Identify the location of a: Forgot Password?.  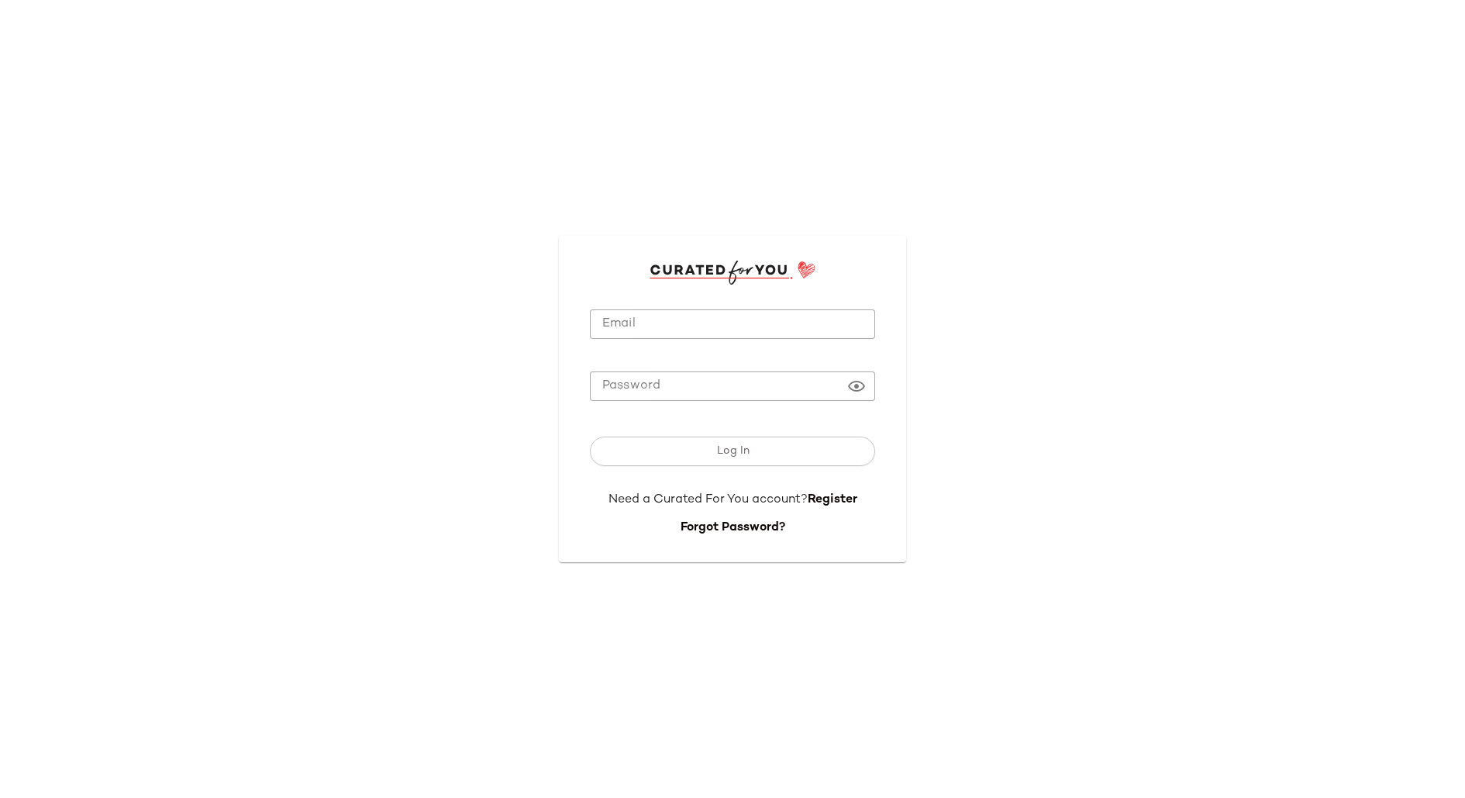
(732, 527).